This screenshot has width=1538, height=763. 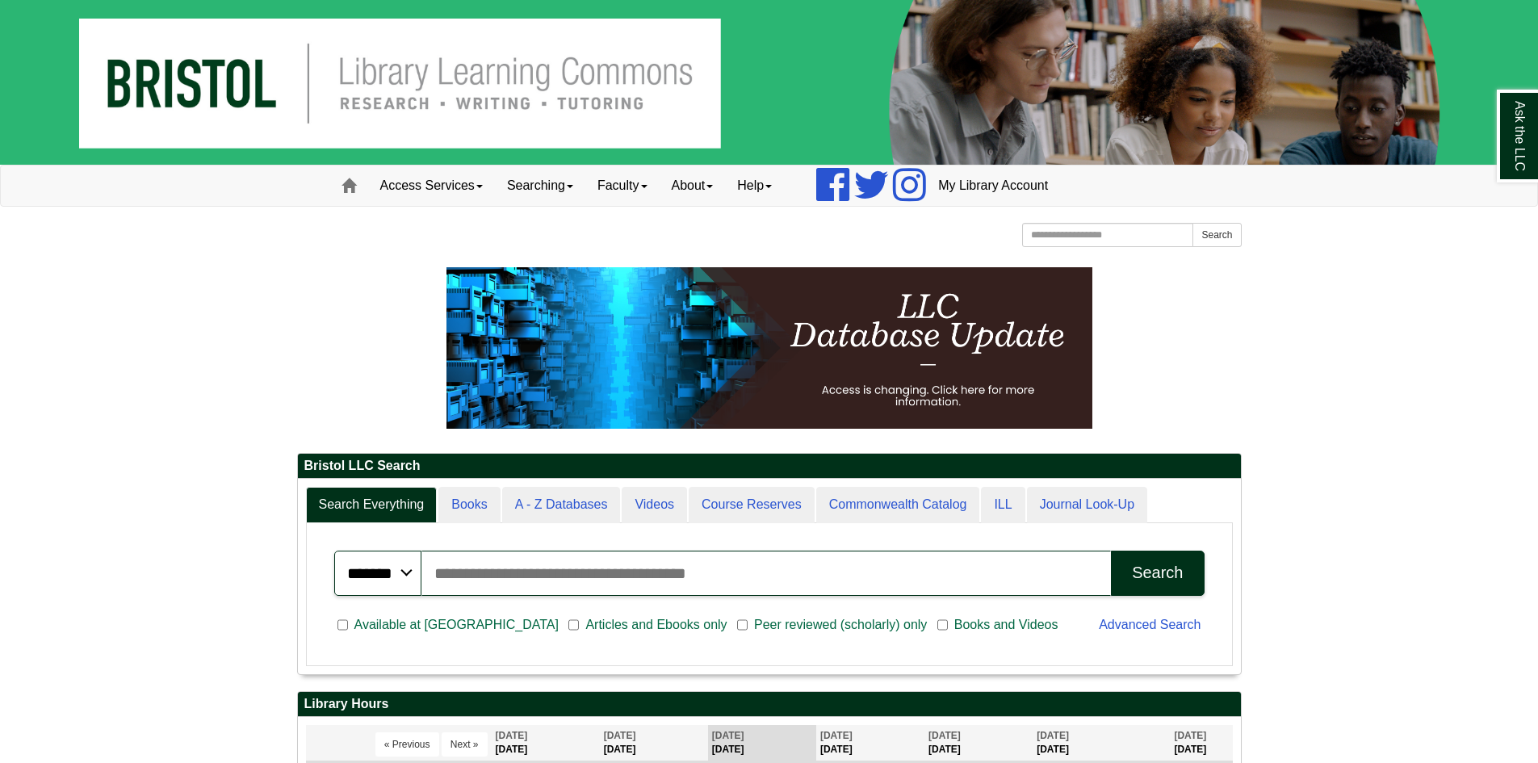 What do you see at coordinates (769, 348) in the screenshot?
I see `img: HTML tutorial` at bounding box center [769, 348].